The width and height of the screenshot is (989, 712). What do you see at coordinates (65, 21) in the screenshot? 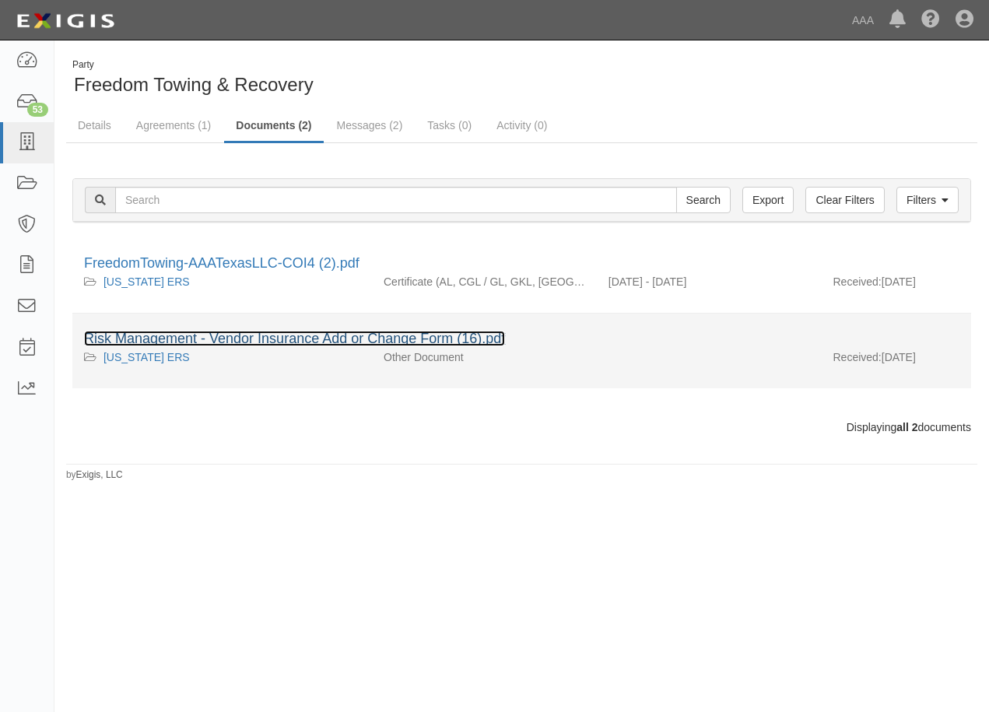
I see `img: logo-5460c22ac91f19d4615b14bd174203de0afe785f0fc80cf4dbbc73dc1793850b.png` at bounding box center [65, 21].